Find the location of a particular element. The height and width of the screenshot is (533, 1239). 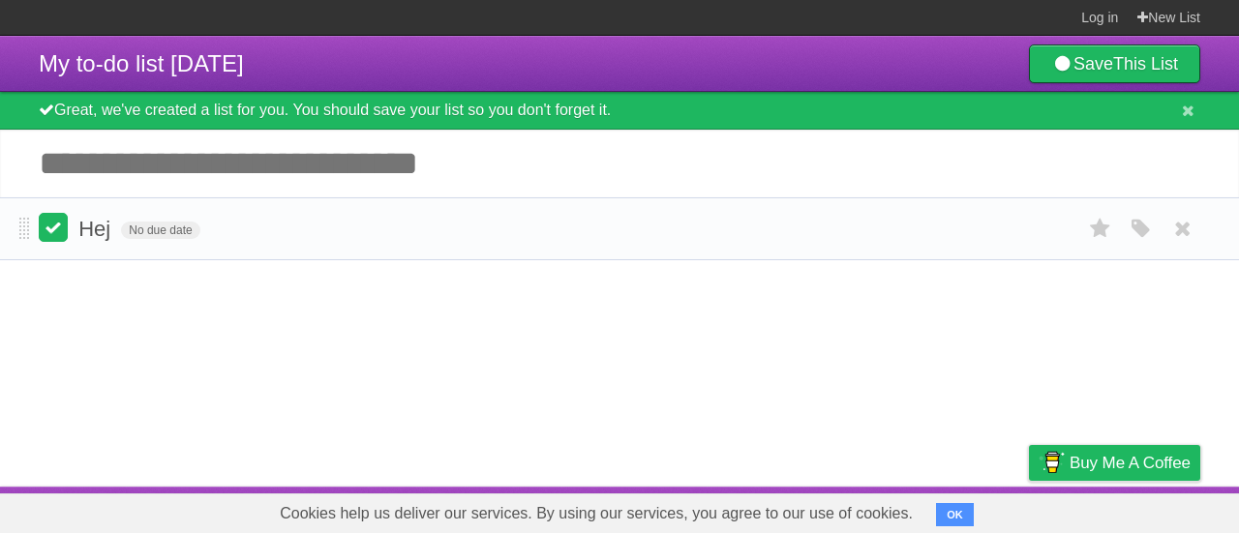

a: Privacy is located at coordinates (1029, 510).